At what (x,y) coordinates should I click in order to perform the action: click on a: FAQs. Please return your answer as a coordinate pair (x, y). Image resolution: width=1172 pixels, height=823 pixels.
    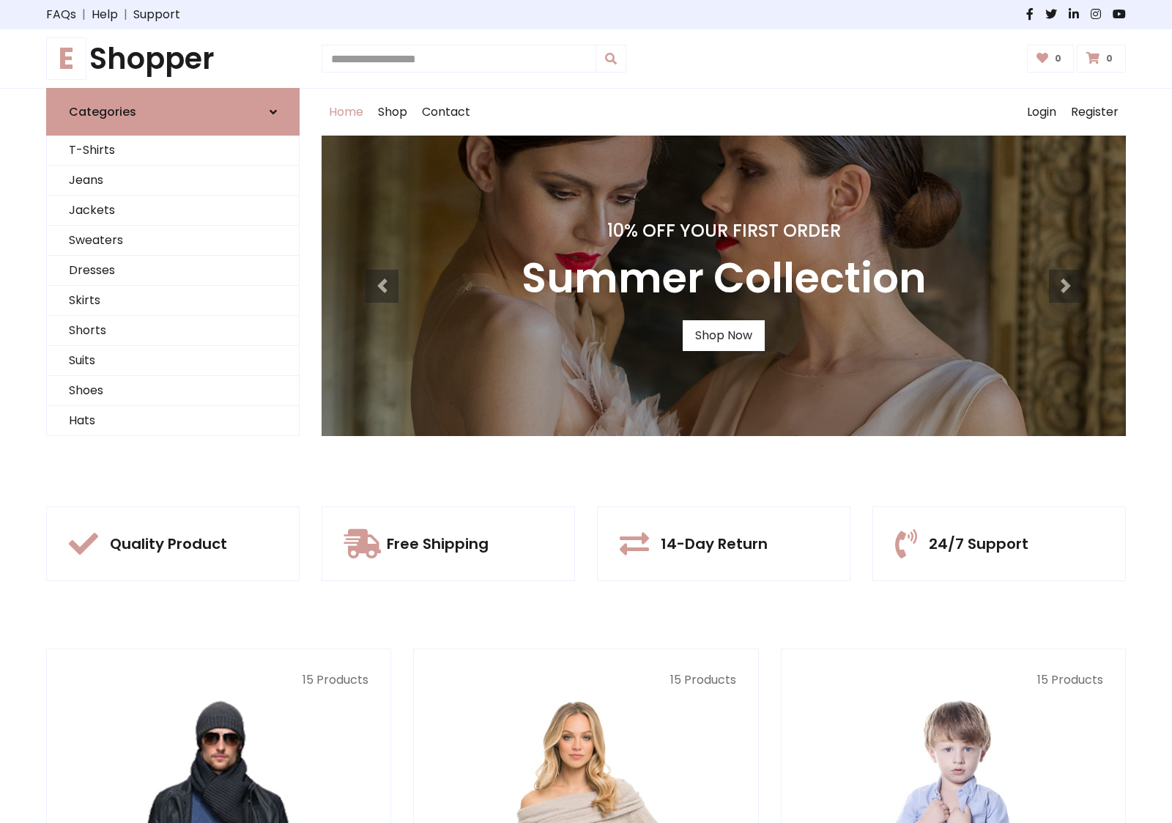
    Looking at the image, I should click on (61, 15).